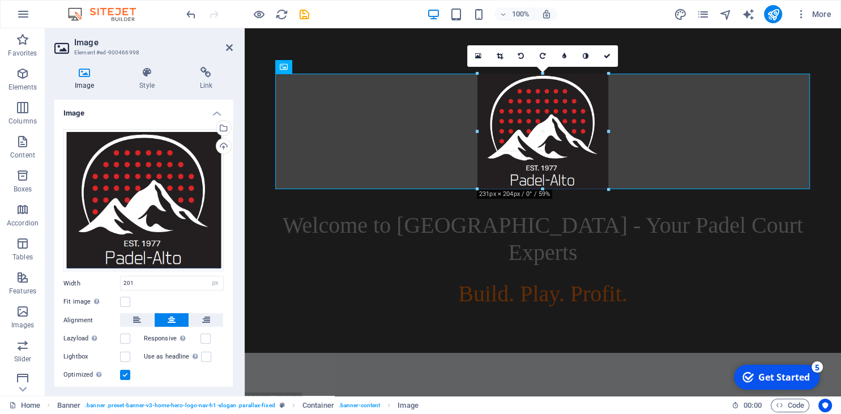 The image size is (841, 414). What do you see at coordinates (87, 7) in the screenshot?
I see `div: 5` at bounding box center [87, 7].